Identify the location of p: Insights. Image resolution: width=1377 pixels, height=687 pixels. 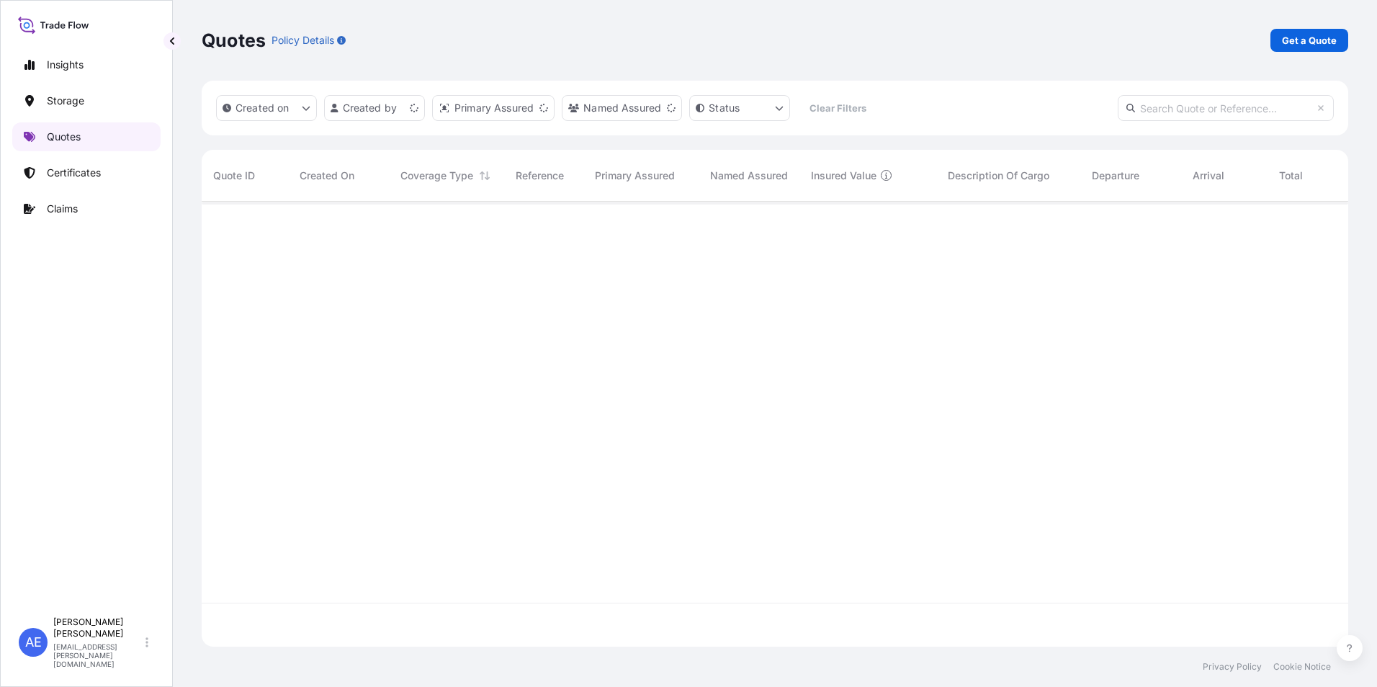
(65, 65).